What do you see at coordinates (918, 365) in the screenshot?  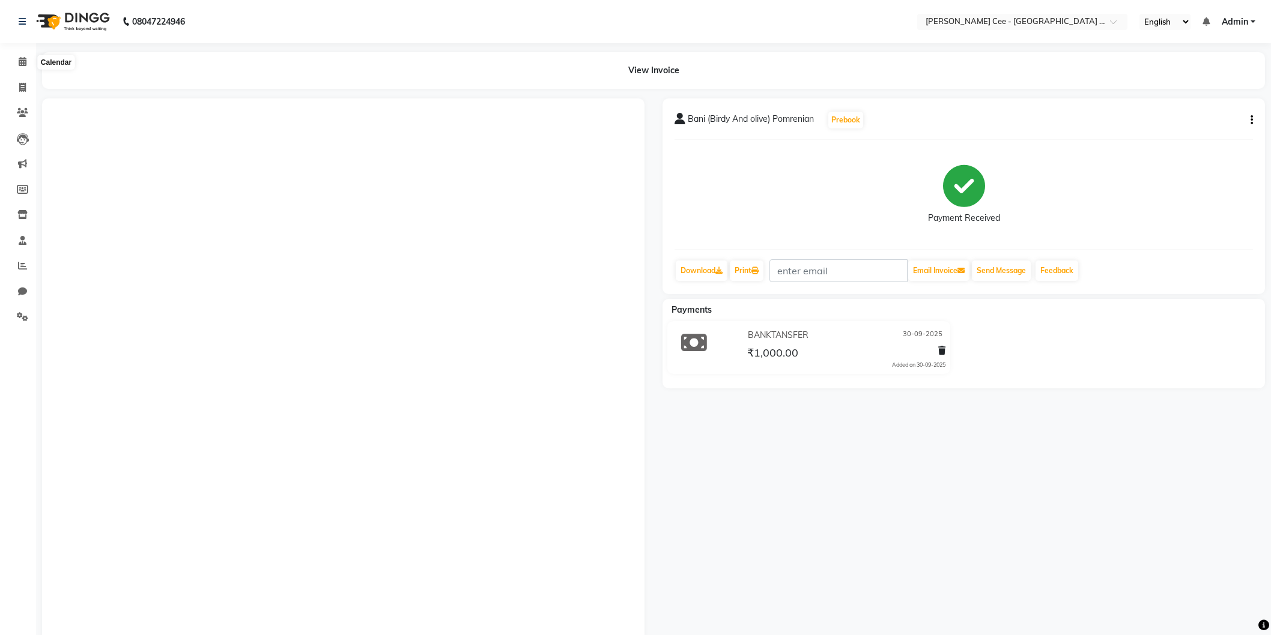 I see `div: Added on 30-09-2025` at bounding box center [918, 365].